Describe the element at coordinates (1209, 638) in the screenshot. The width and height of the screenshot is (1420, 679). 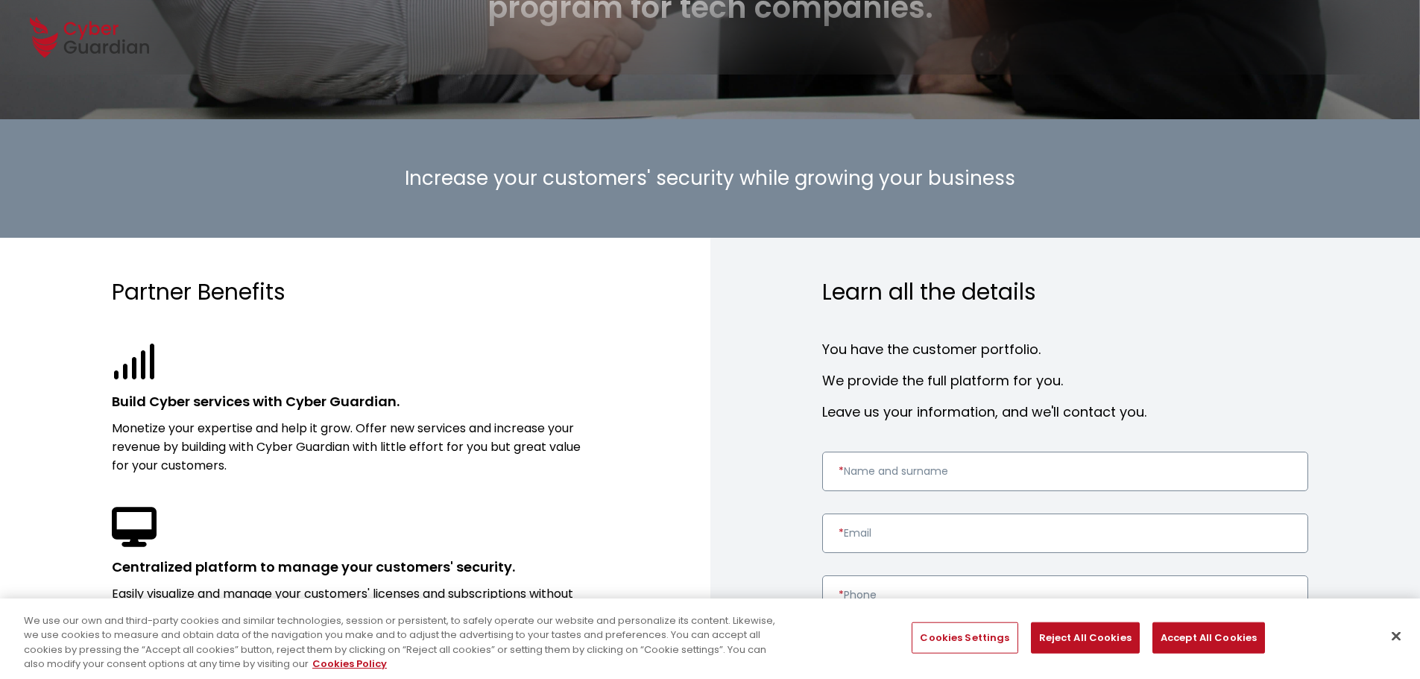
I see `button: Accept All Cookies` at that location.